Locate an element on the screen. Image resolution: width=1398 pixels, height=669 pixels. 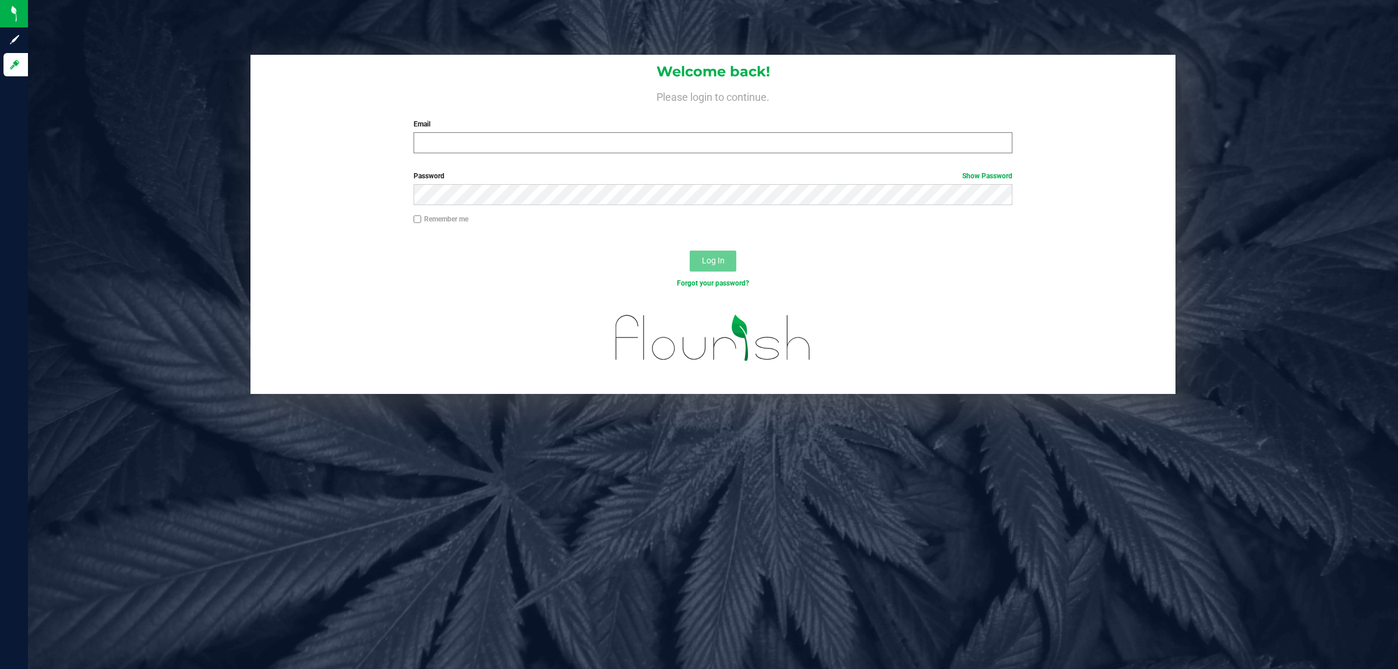
label: Remember me is located at coordinates (441, 219).